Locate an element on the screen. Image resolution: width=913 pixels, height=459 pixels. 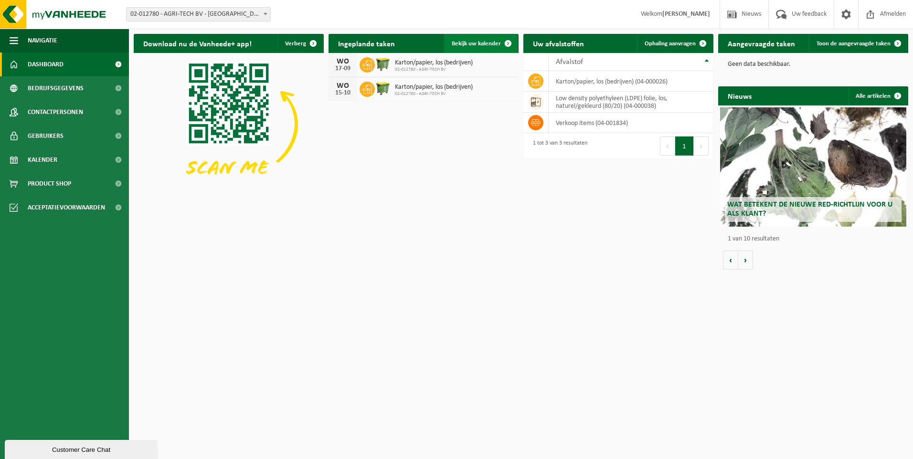
h2: Download nu de Vanheede+ app! is located at coordinates (197, 43).